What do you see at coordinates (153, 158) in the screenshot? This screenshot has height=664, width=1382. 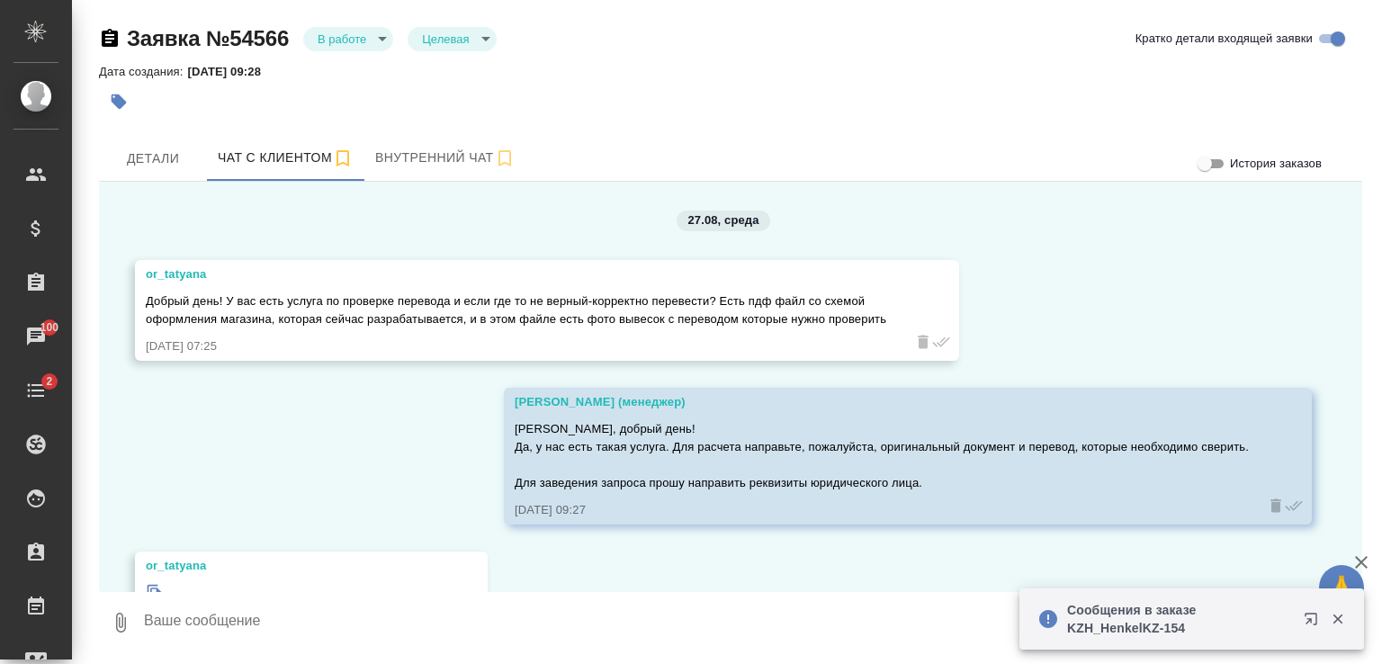 I see `span: Детали` at bounding box center [153, 158].